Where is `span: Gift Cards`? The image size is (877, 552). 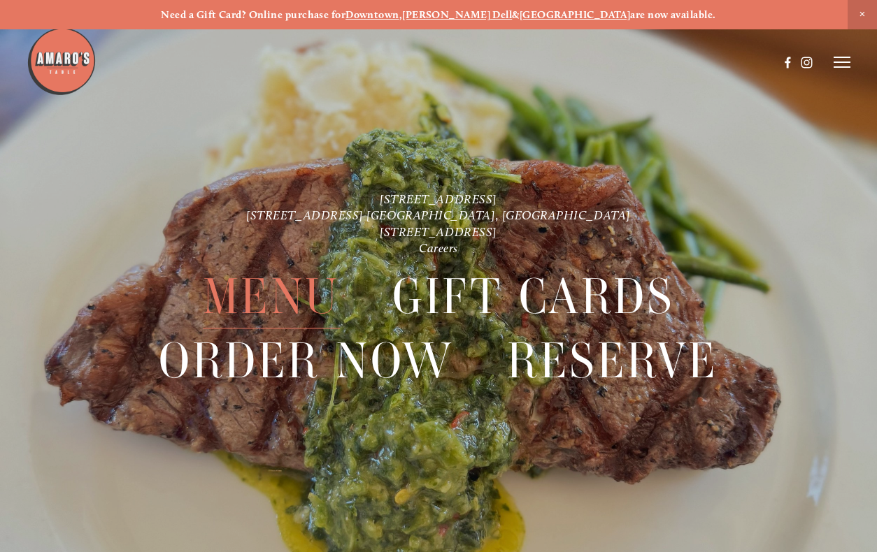 span: Gift Cards is located at coordinates (533, 297).